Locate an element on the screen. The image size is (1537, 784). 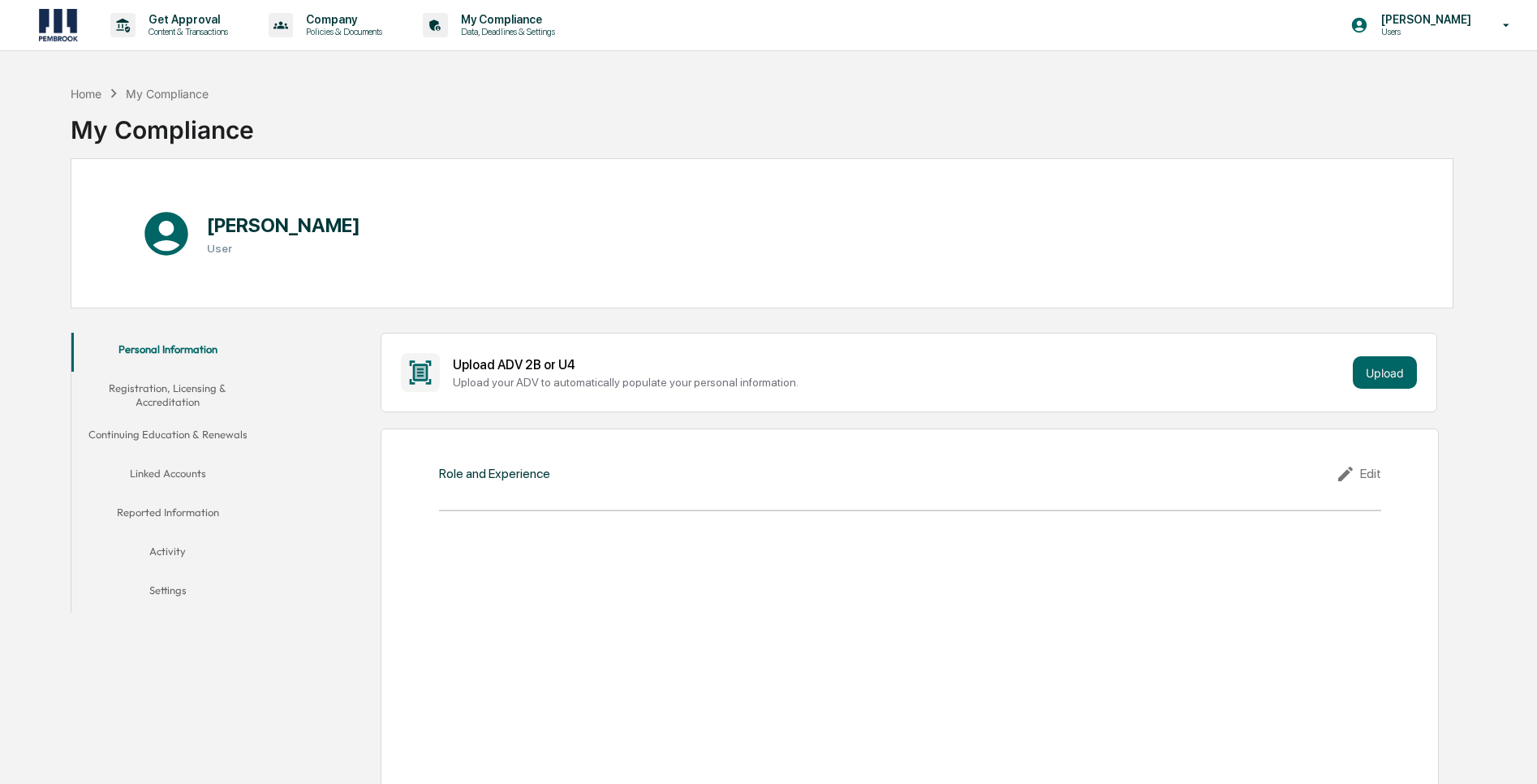
button: Reported Information is located at coordinates (168, 515).